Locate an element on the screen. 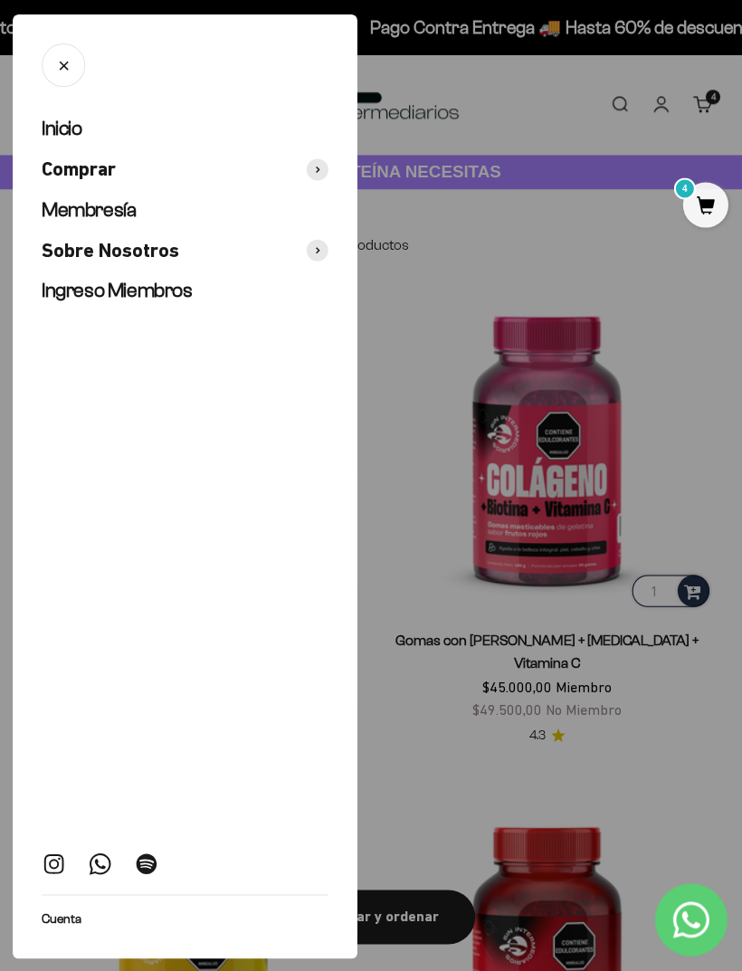  a: Síguenos en Spotify is located at coordinates (147, 861).